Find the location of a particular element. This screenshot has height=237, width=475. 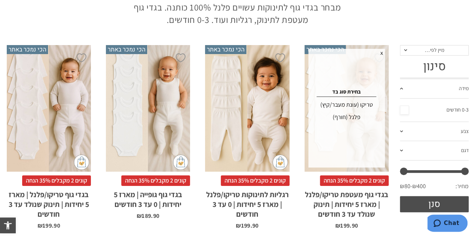

bdi: 189.90 is located at coordinates (148, 216).